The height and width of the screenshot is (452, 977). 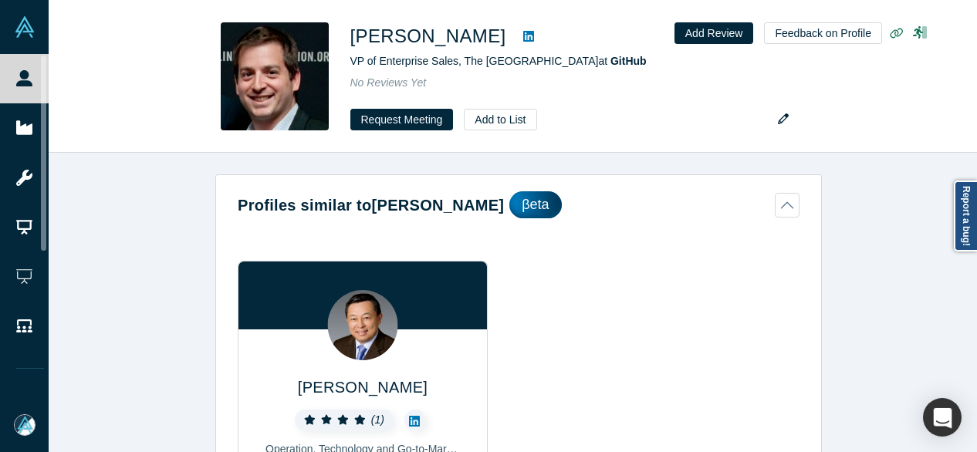 I want to click on img: Jimmy Duan's Profile Image, so click(x=363, y=325).